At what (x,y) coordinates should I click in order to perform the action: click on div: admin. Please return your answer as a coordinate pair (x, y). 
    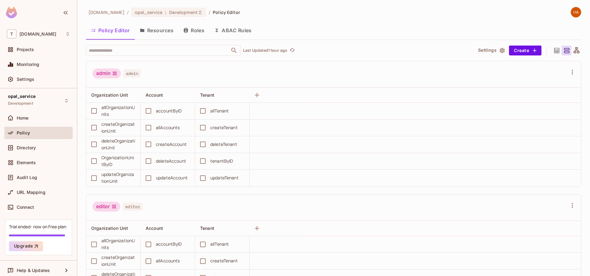
    Looking at the image, I should click on (107, 73).